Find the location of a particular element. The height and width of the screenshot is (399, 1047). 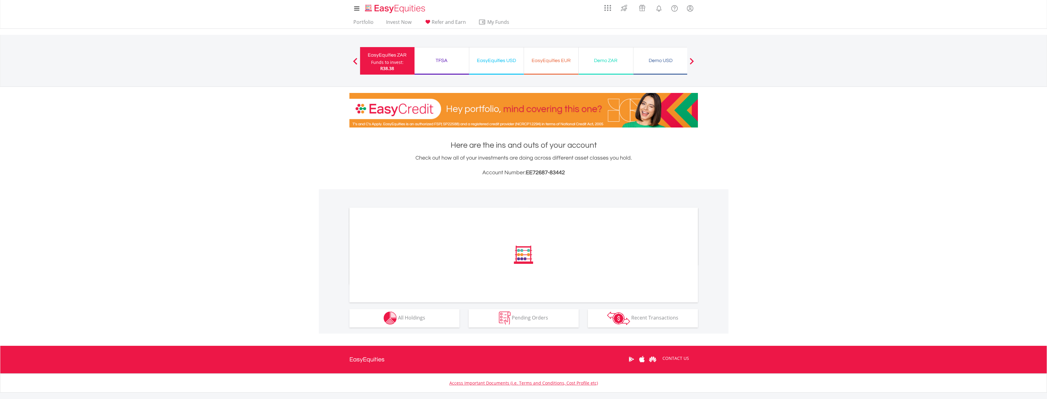

img: transactions-zar-wht.png is located at coordinates (618, 318).